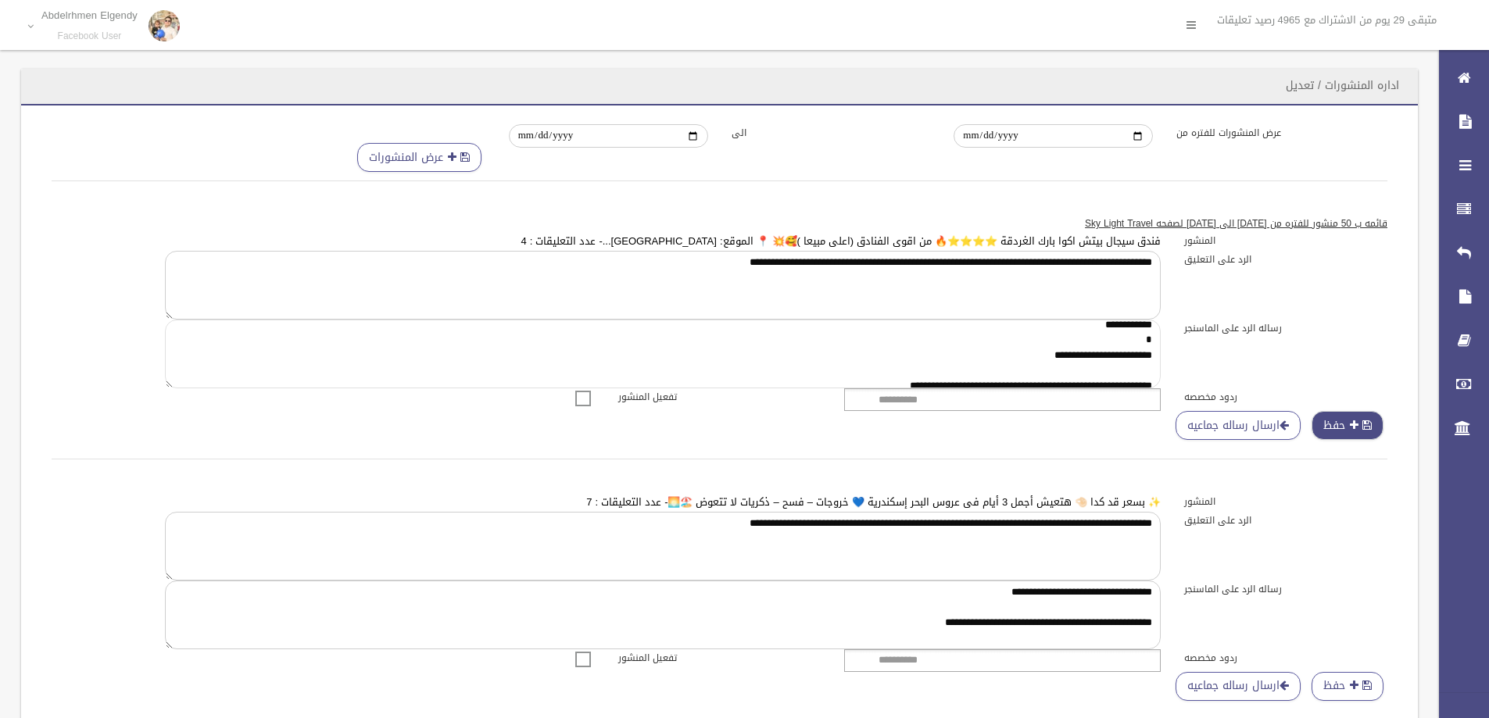 The image size is (1489, 718). I want to click on lable: ✨ بسعر قد كدا 🤏🏻 هتعيش أجمل 3 أيام فى عروس البحر إسكندرية 💙 خروجات – فسح – ذكريات لا تتعوض 🏖️🌅- ع..., so click(873, 502).